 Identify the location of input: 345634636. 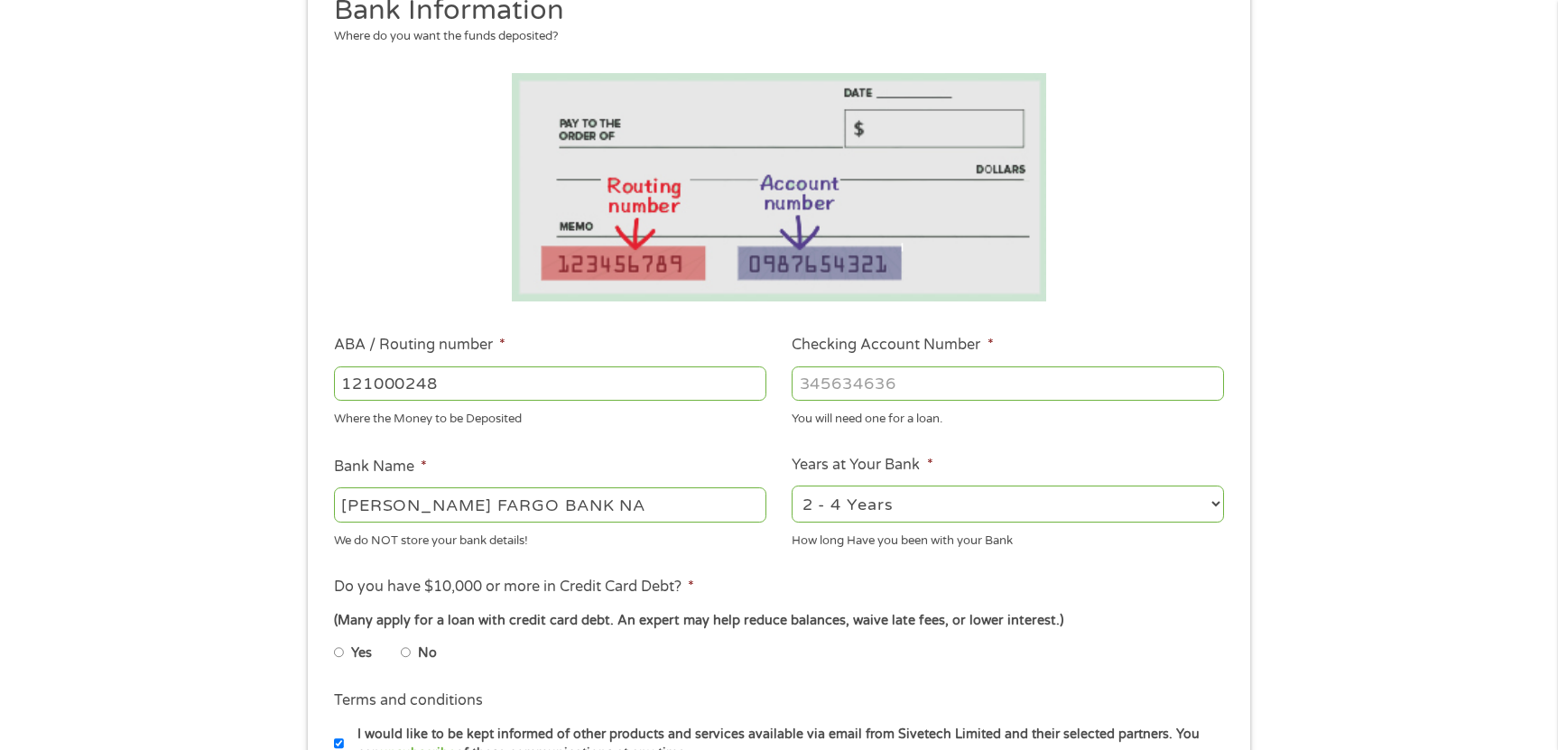
(1007, 384).